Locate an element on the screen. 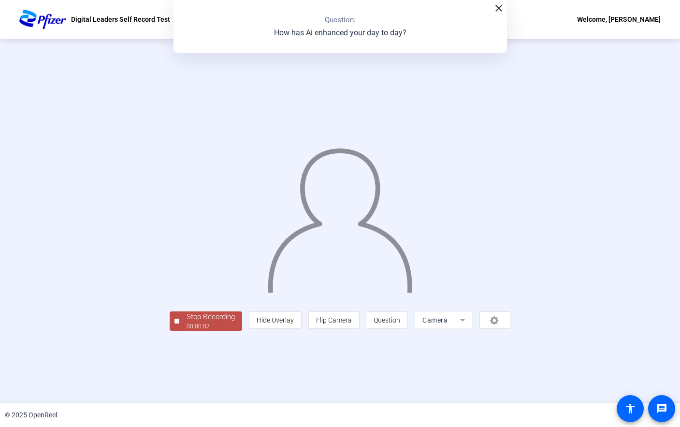 The image size is (680, 427). div: 00:00:07 is located at coordinates (211, 326).